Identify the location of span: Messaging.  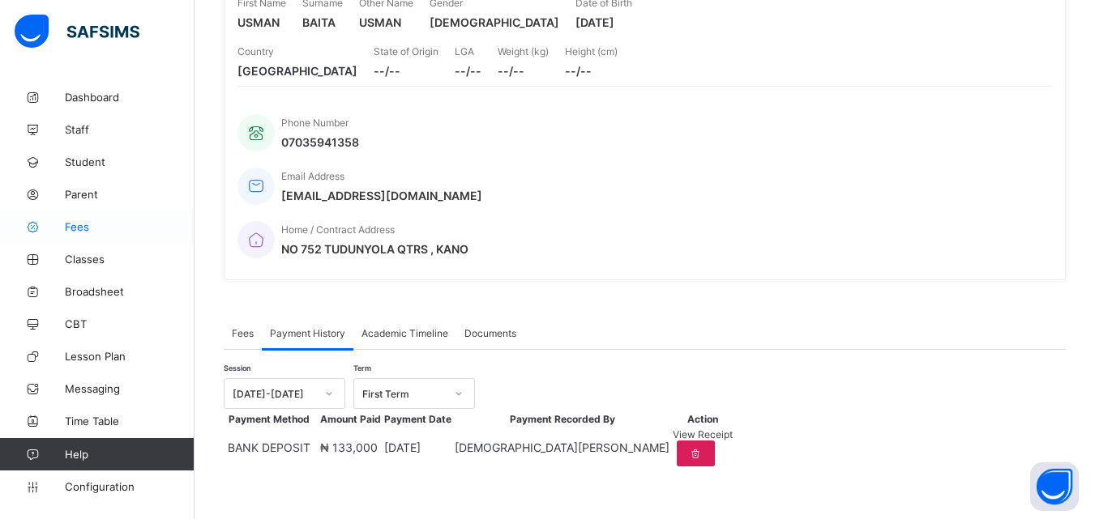
(130, 389).